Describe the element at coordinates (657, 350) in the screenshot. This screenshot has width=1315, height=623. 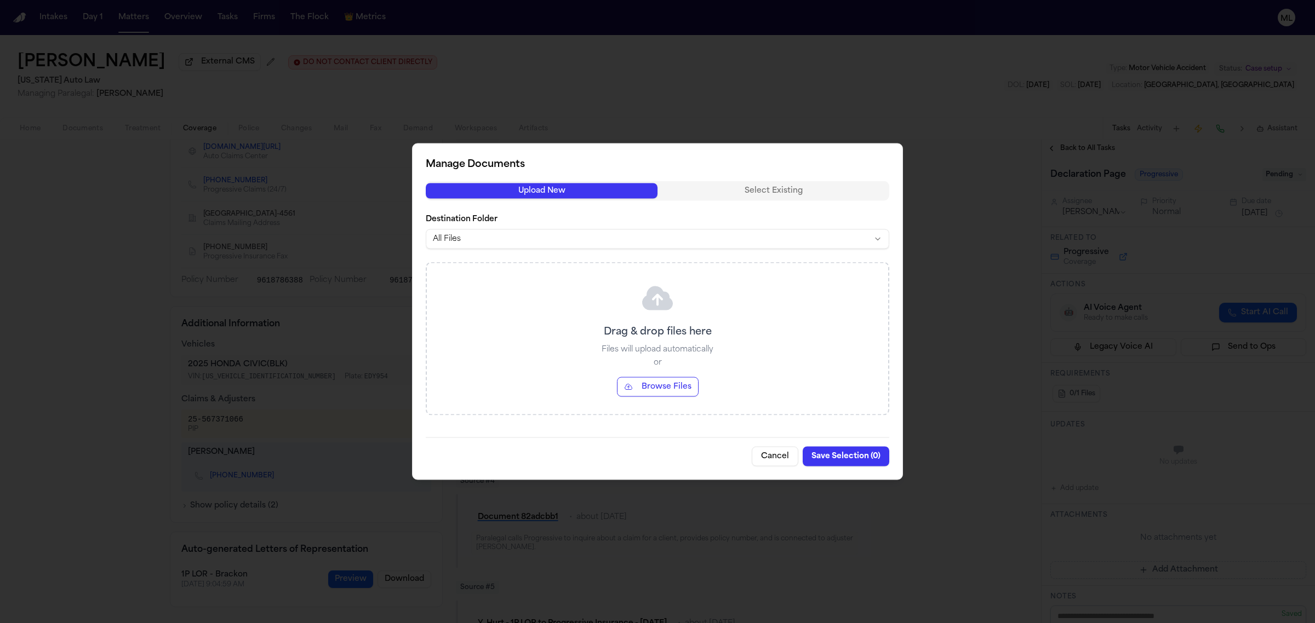
I see `p: Files will upload automatically` at that location.